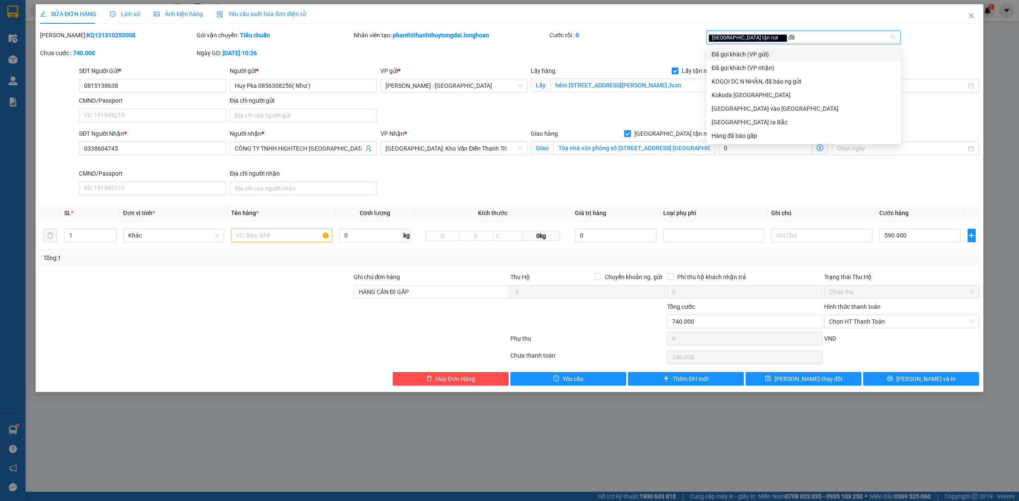 The height and width of the screenshot is (501, 1019). What do you see at coordinates (804, 68) in the screenshot?
I see `div: Đã gọi khách (VP nhận)` at bounding box center [804, 68].